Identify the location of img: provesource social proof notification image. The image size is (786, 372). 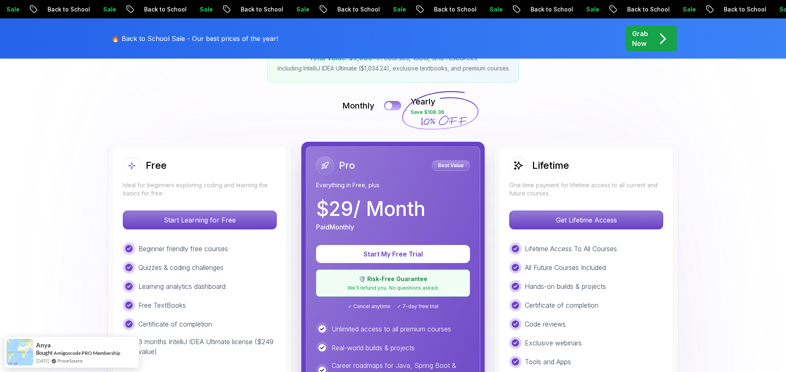
(20, 352).